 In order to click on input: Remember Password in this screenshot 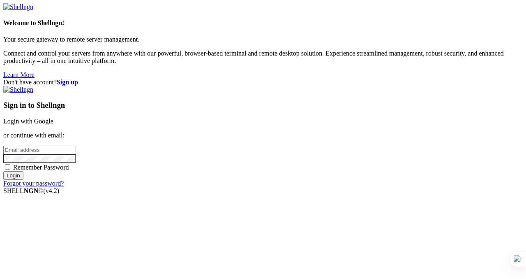, I will do `click(7, 166)`.